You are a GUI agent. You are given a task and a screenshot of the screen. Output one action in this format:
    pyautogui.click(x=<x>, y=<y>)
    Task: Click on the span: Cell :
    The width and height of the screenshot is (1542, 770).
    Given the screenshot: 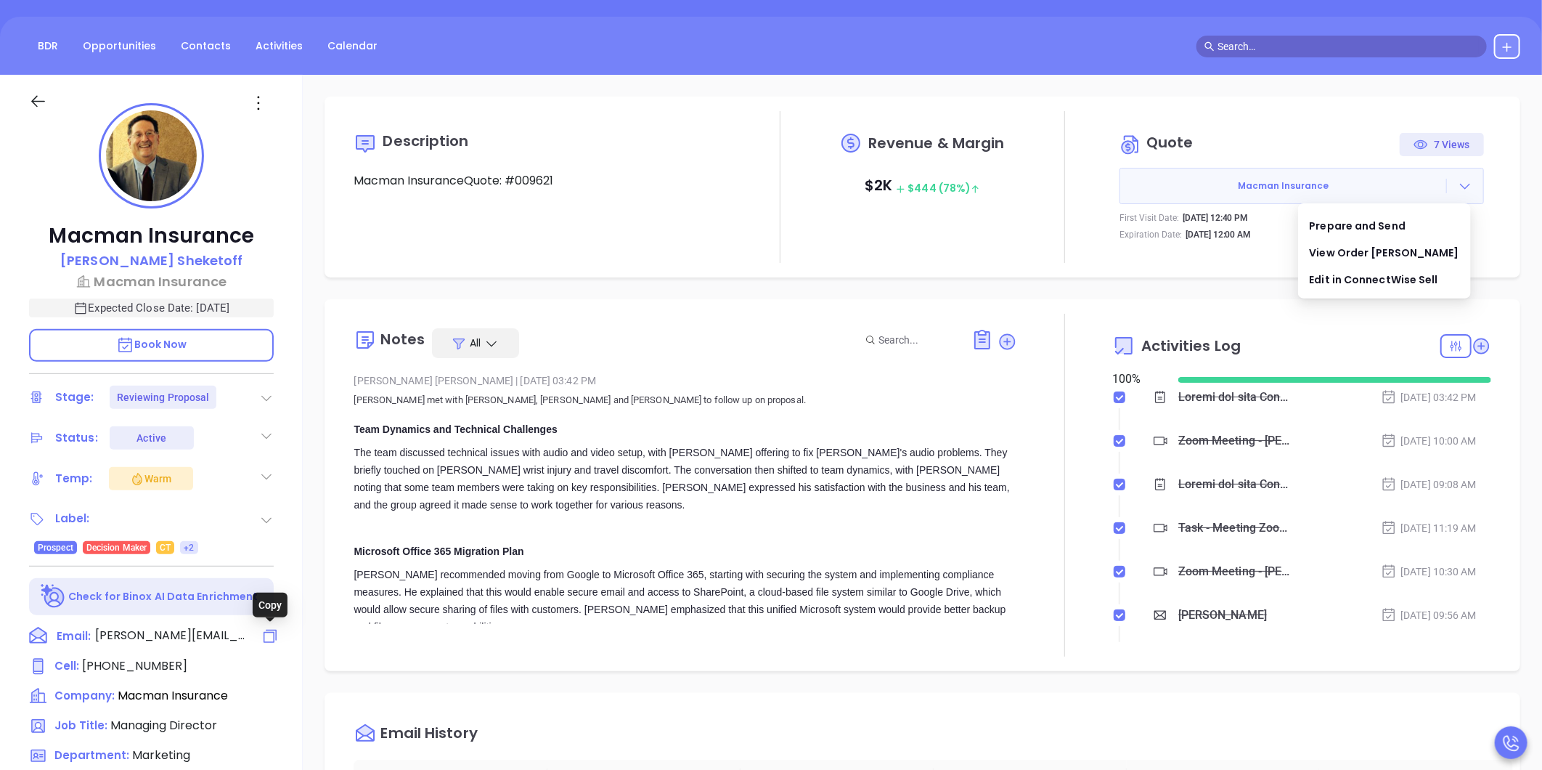 What is the action you would take?
    pyautogui.click(x=67, y=665)
    